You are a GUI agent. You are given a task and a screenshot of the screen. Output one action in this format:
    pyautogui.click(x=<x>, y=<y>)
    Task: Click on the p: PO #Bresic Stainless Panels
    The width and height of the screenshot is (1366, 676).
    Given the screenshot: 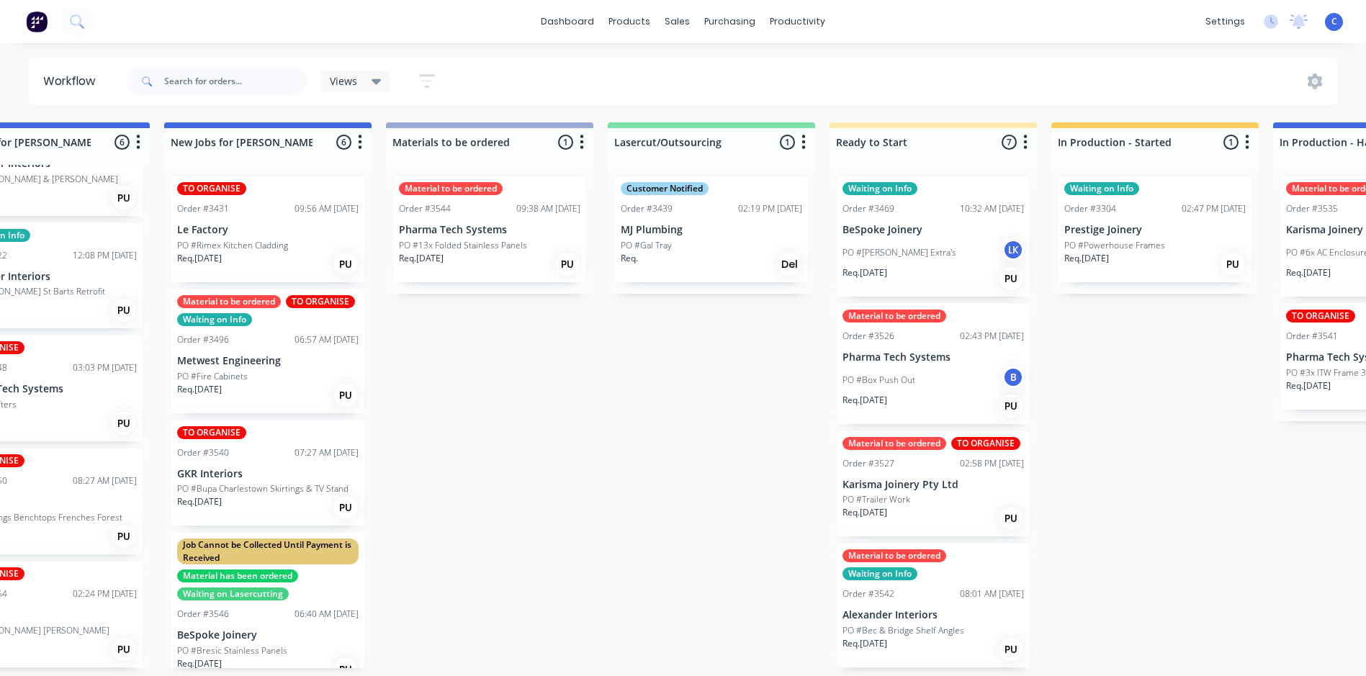 What is the action you would take?
    pyautogui.click(x=232, y=651)
    